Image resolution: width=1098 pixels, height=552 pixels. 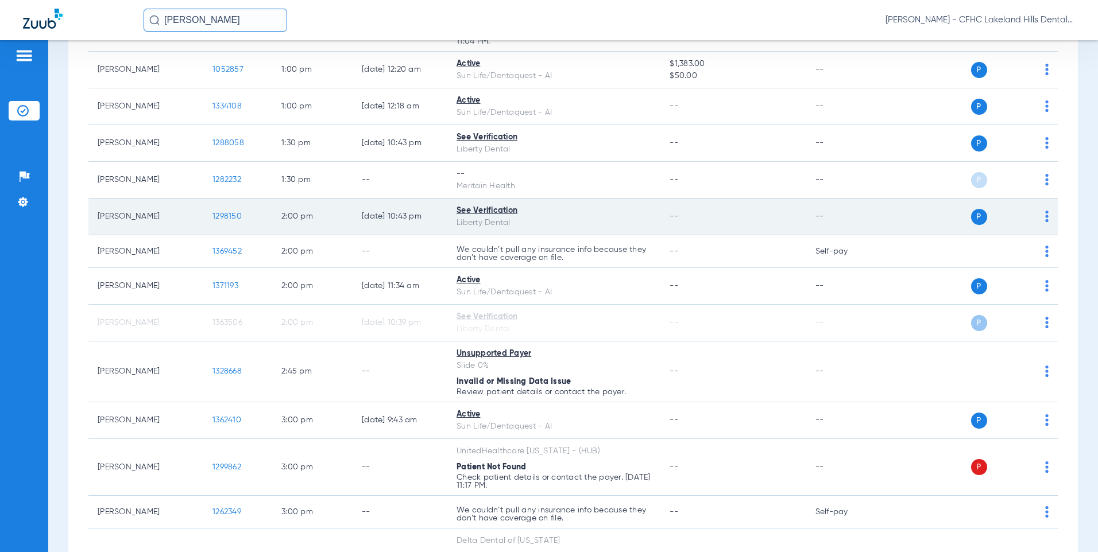 I want to click on span: 1298150, so click(x=227, y=216).